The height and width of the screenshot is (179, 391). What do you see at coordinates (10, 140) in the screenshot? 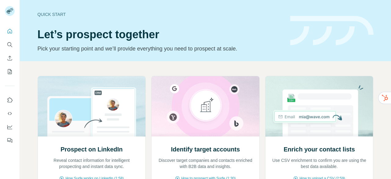
I see `button: Feedback` at bounding box center [10, 140].